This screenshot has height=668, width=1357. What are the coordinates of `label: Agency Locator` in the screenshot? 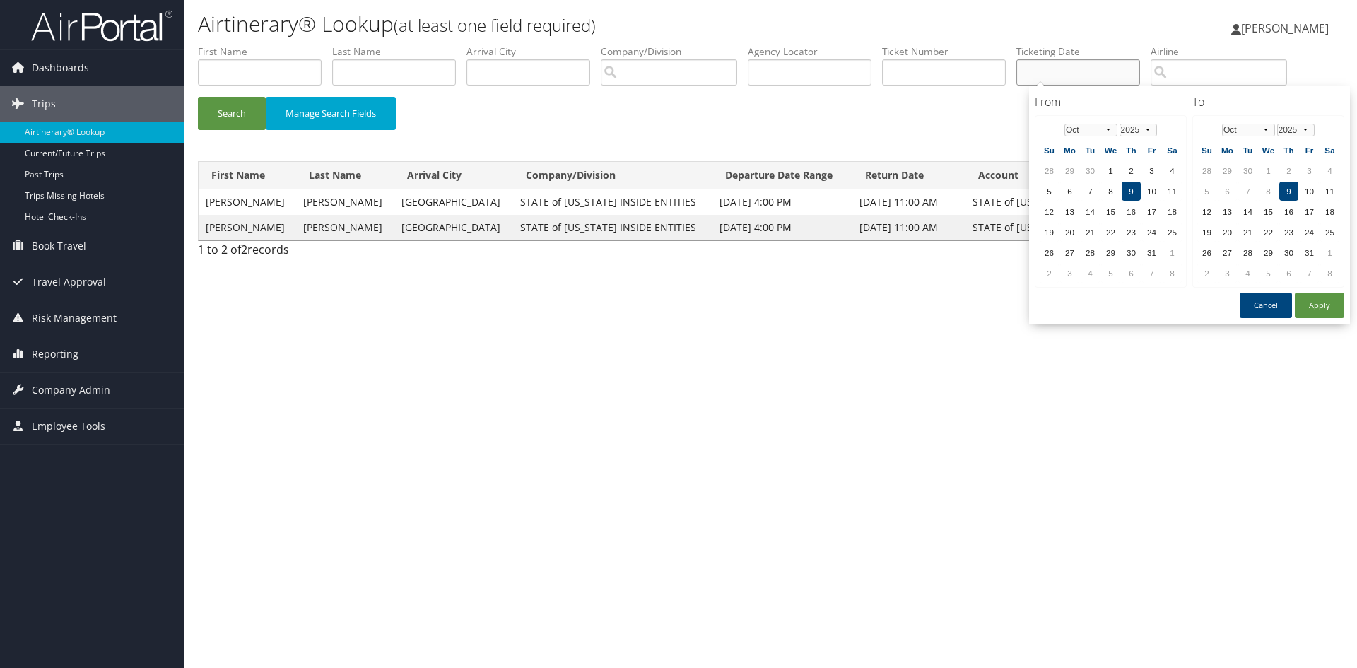 It's located at (815, 52).